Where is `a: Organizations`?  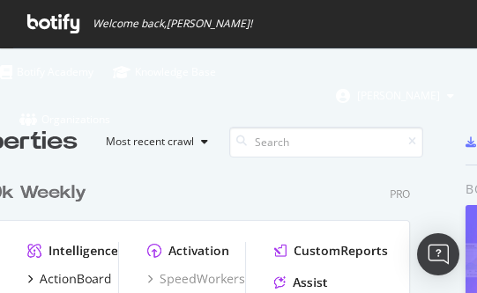
a: Organizations is located at coordinates (64, 120).